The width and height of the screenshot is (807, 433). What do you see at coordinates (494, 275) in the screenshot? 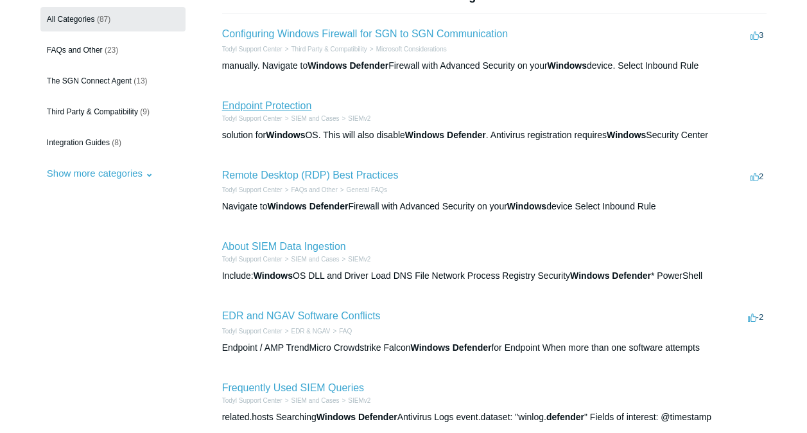
I see `div: Include: OS DLL and Driver Load DNS File Network Process Registry Security * PowerShell` at bounding box center [494, 275].